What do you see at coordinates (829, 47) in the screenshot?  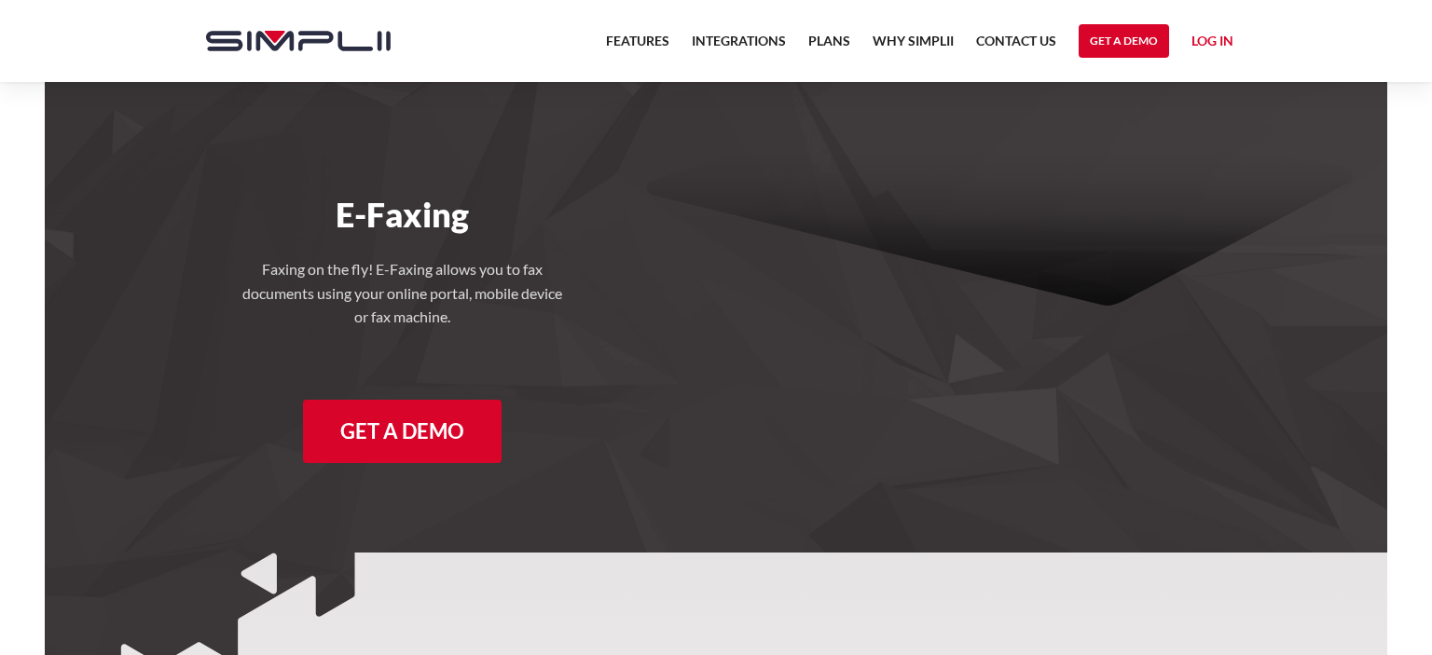 I see `a: Plans` at bounding box center [829, 47].